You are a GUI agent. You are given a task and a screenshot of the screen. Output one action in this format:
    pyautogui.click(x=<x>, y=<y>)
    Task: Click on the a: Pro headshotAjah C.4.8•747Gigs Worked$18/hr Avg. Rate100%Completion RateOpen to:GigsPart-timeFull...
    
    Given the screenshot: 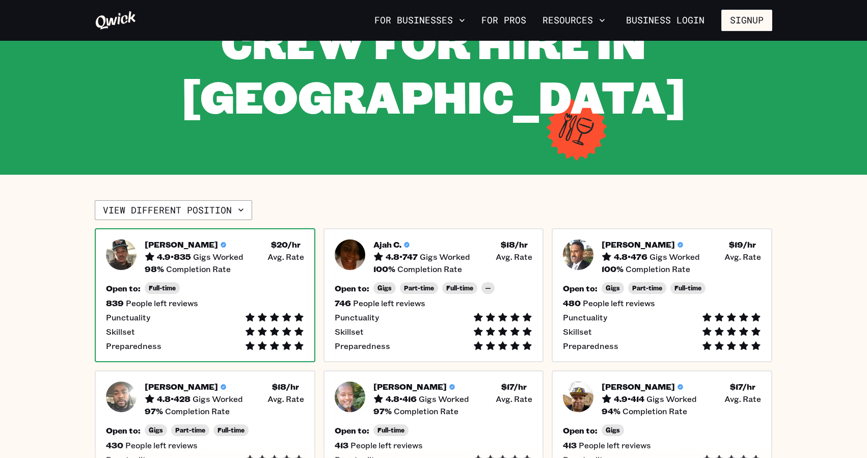 What is the action you would take?
    pyautogui.click(x=434, y=295)
    